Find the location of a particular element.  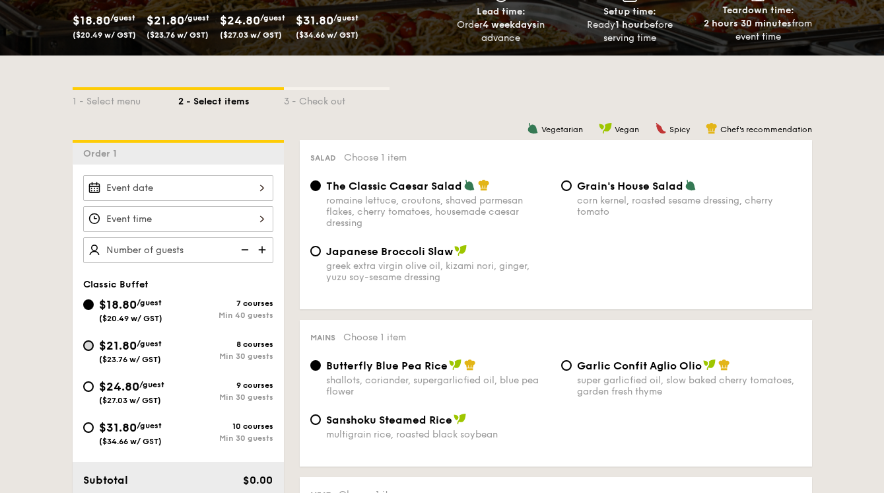

input: Grain's House Saladcorn kernel, roasted sesame dressing, cherry tomato is located at coordinates (567, 186).